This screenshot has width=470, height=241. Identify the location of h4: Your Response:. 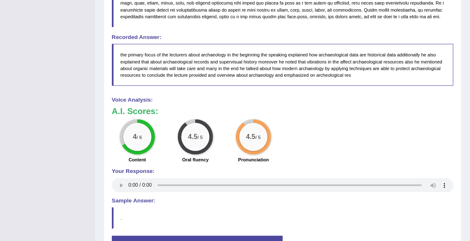
(283, 171).